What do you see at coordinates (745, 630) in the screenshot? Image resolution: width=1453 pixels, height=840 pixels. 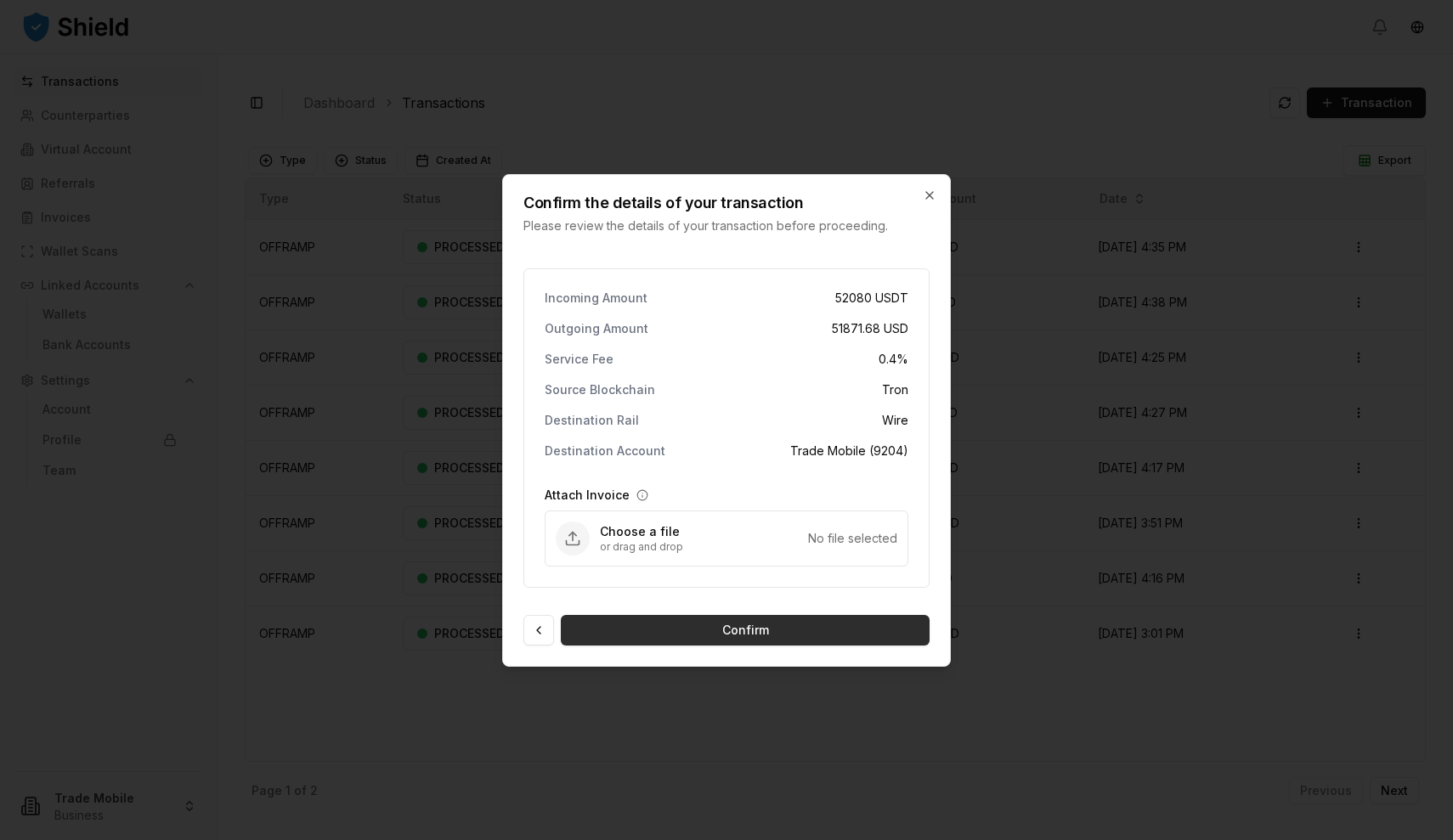 I see `button: Confirm` at bounding box center [745, 630].